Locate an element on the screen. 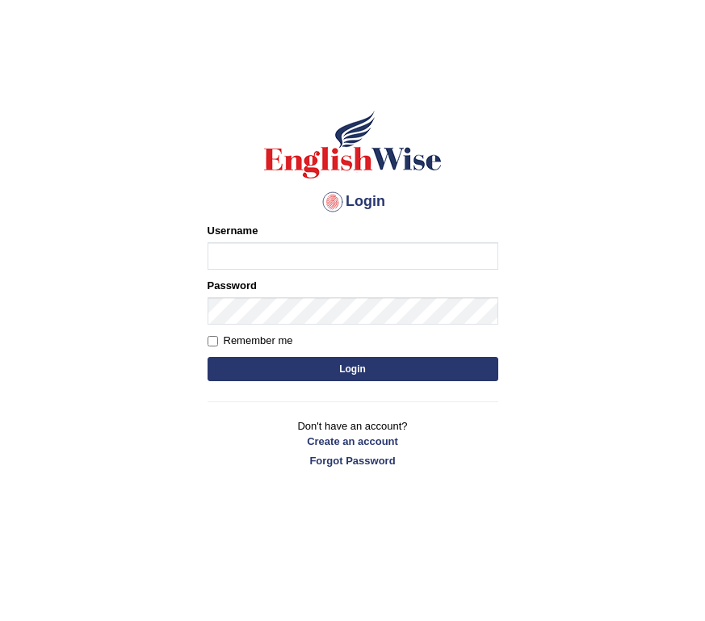  label: Remember me is located at coordinates (250, 341).